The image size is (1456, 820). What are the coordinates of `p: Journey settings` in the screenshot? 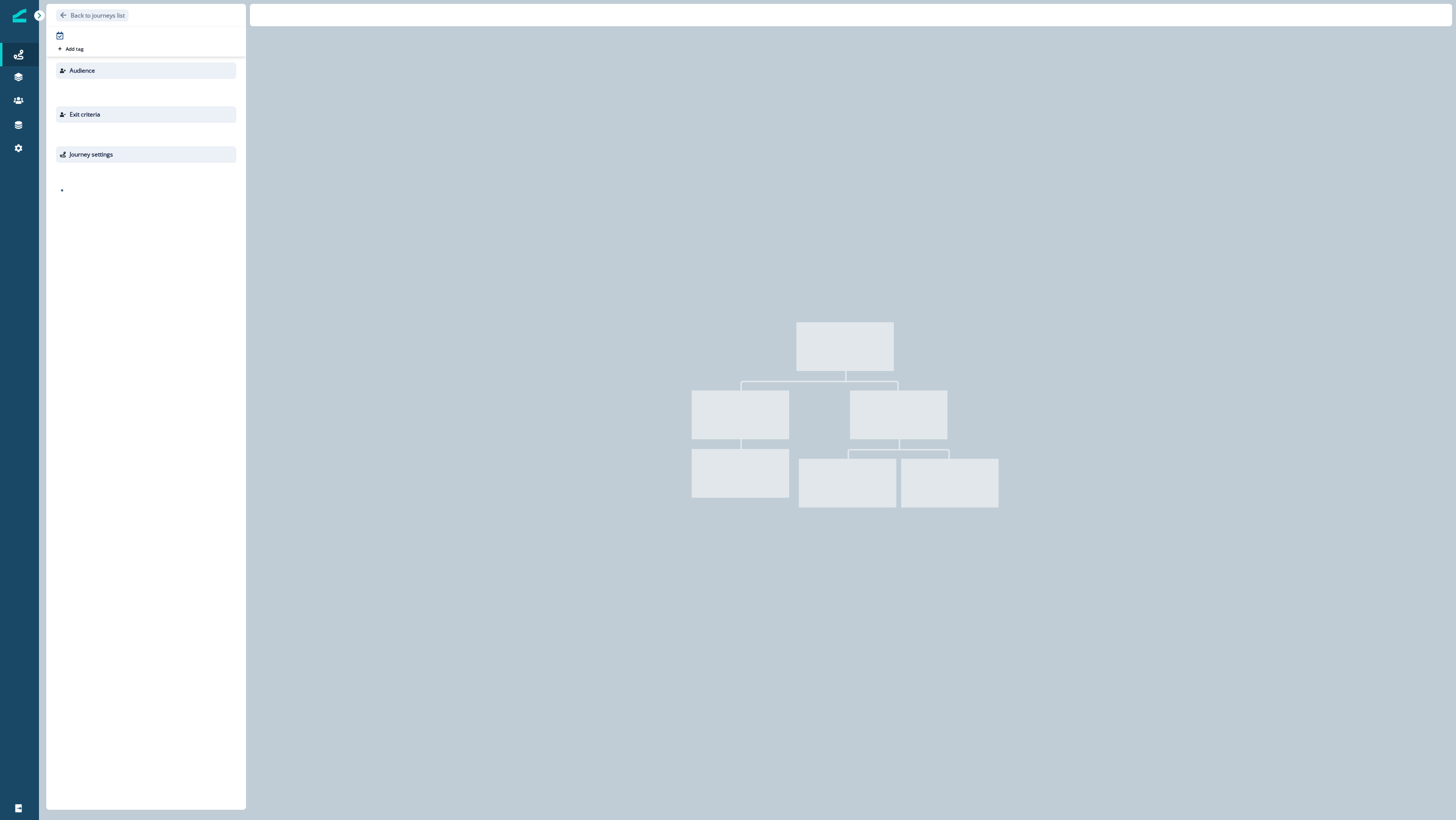 It's located at (91, 154).